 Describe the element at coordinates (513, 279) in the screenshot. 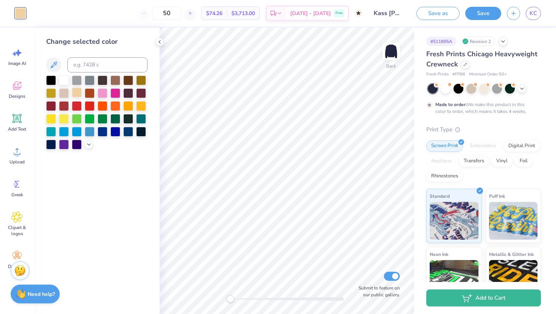

I see `img: Metallic & Glitter Ink` at that location.